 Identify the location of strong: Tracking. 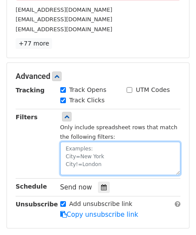
(30, 90).